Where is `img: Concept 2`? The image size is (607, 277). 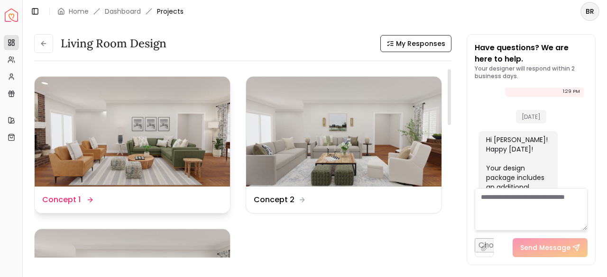
img: Concept 2 is located at coordinates (344, 132).